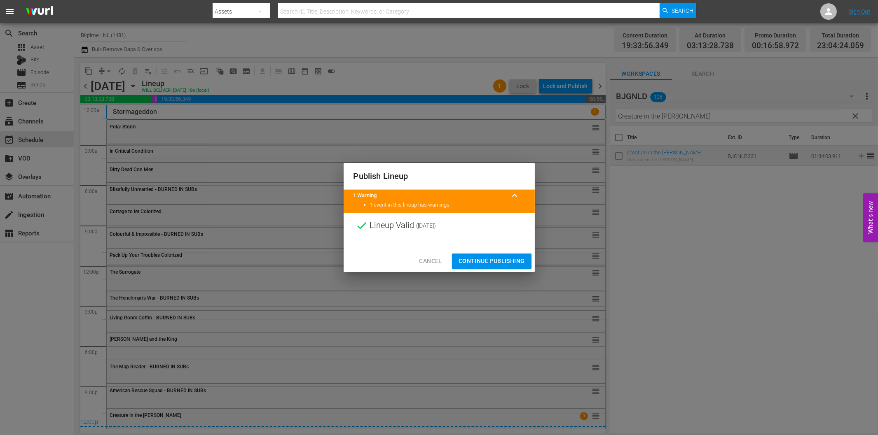 Image resolution: width=878 pixels, height=435 pixels. Describe the element at coordinates (40, 12) in the screenshot. I see `img: ans4CAIJ8jUAAAAAAAAAAAAAAAAAAAAAAAAgQb4GAAAAAAAAAAAAAAAAAAAAAAAAJMjXAAAAAAAAAAAAAAAAAAAAAAAAgAT5G...` at that location.